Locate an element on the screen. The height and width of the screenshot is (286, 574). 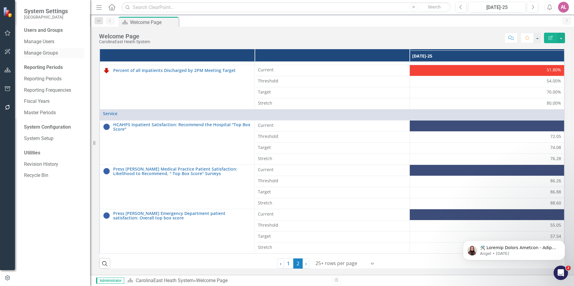
span: 86.88 is located at coordinates (556, 192).